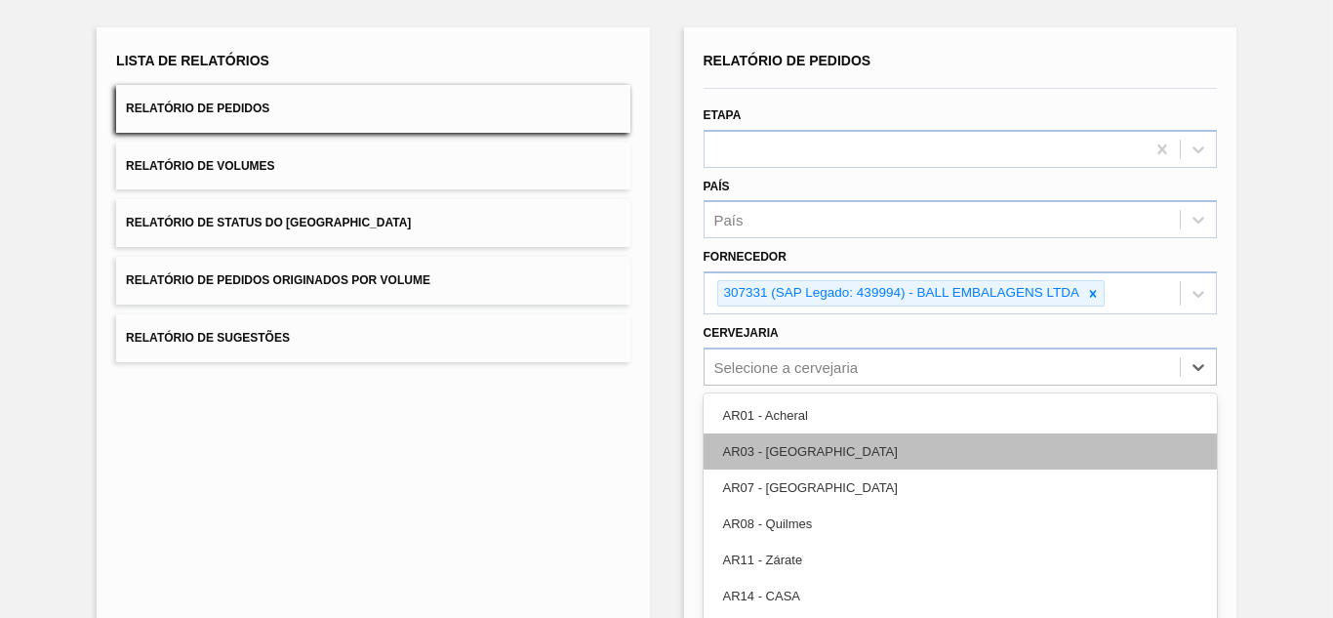  Describe the element at coordinates (745, 257) in the screenshot. I see `label: Fornecedor` at that location.